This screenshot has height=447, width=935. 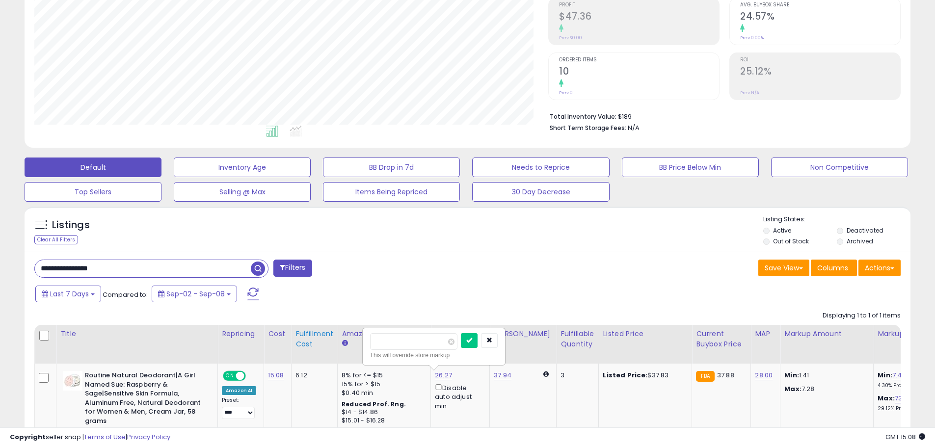 What do you see at coordinates (434, 355) in the screenshot?
I see `div: This will override store markup` at bounding box center [434, 355].